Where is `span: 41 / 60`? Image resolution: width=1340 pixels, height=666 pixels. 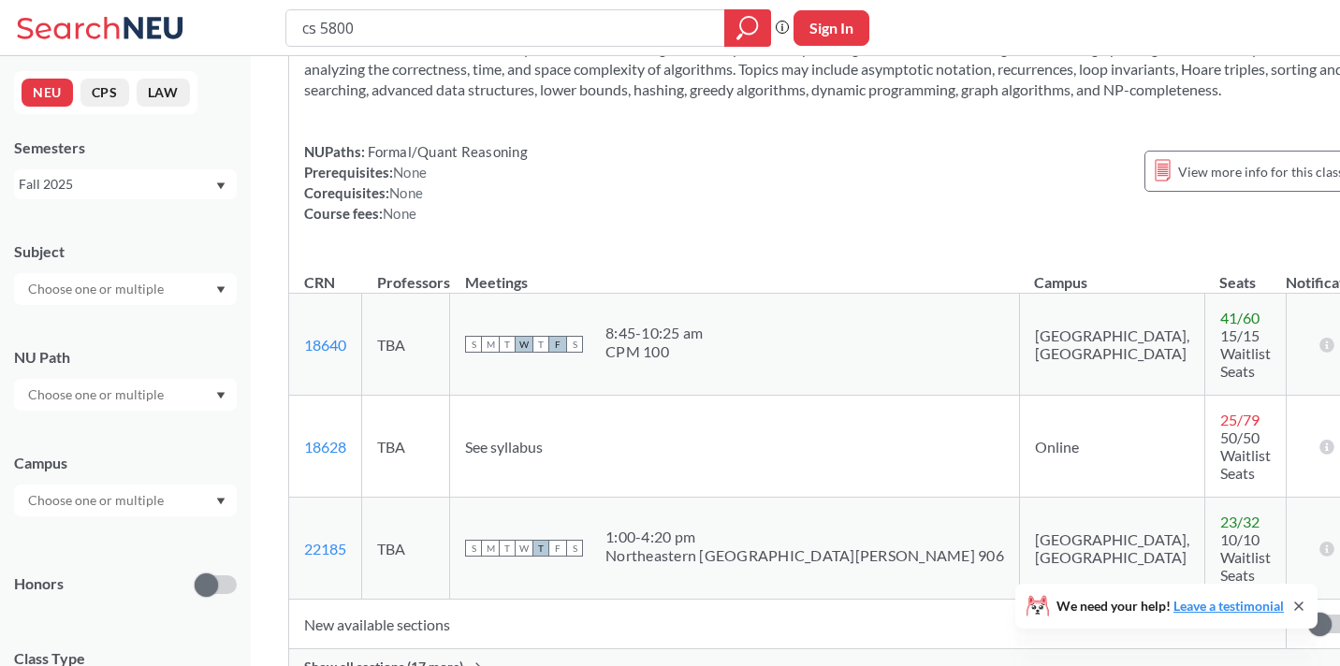
span: 41 / 60 is located at coordinates (1240, 317).